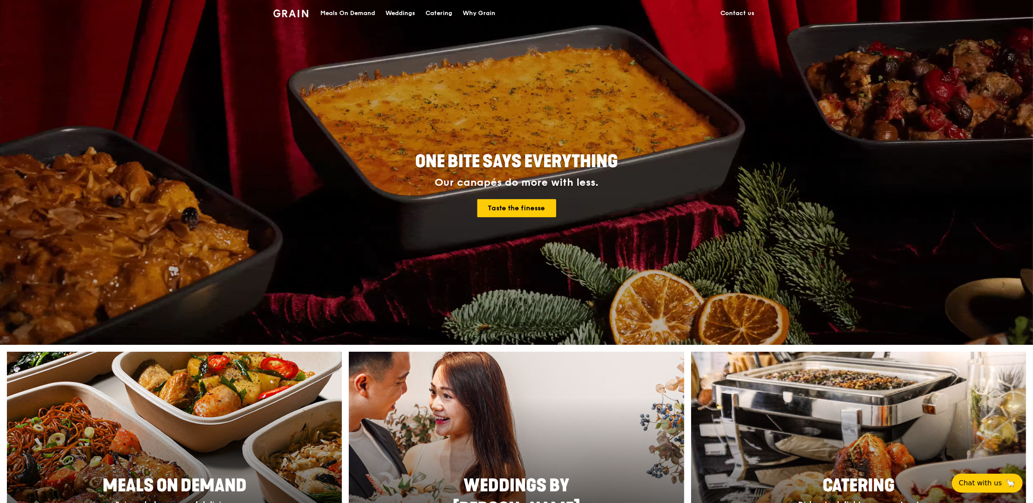 The width and height of the screenshot is (1033, 503). Describe the element at coordinates (517, 208) in the screenshot. I see `a: Taste the finesse` at that location.